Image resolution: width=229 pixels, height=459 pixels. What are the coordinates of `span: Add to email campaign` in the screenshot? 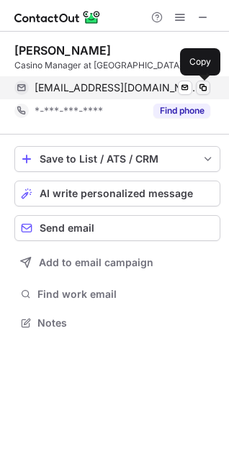 It's located at (96, 263).